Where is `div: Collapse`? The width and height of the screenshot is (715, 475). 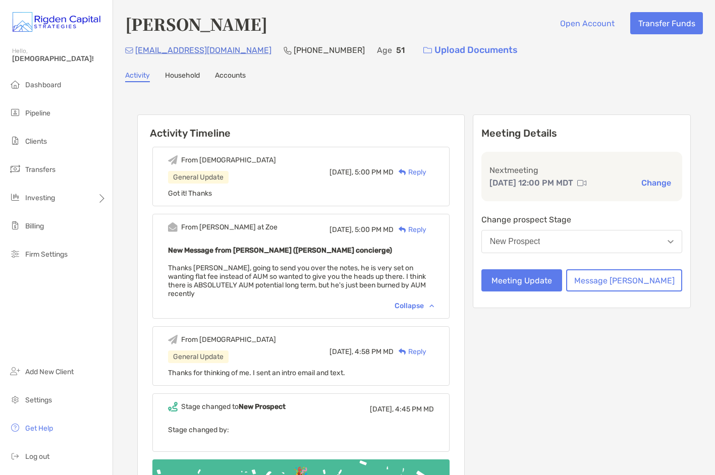
div: Collapse is located at coordinates (414, 306).